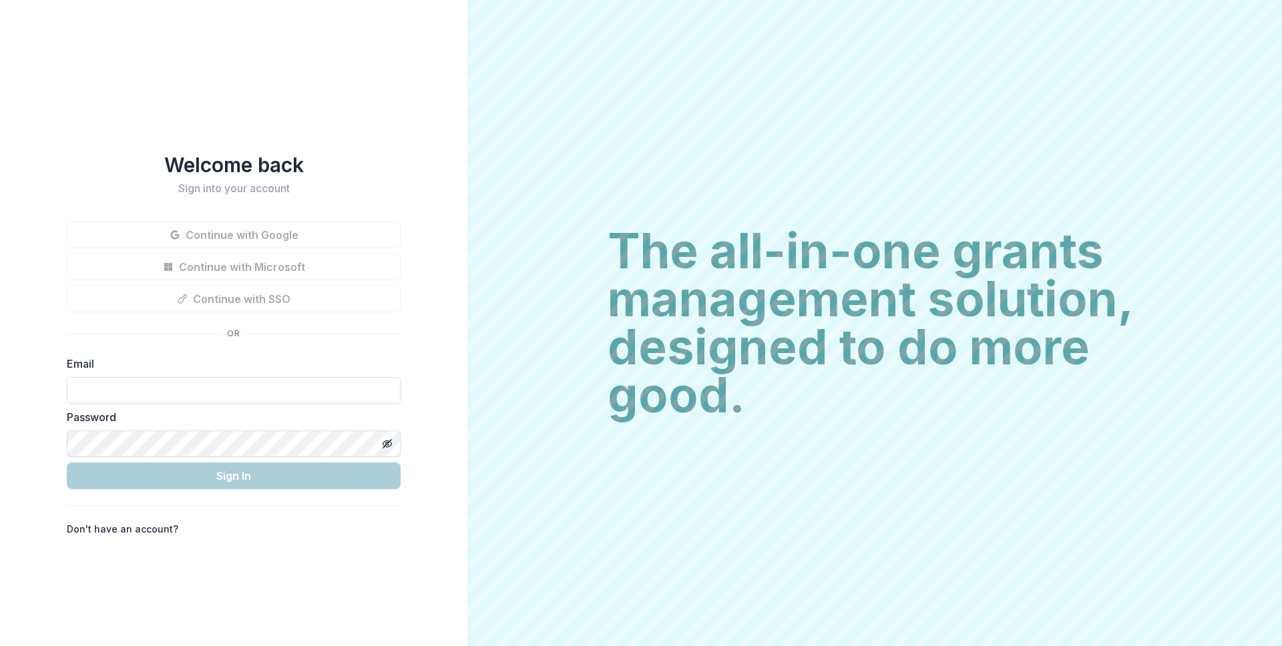  Describe the element at coordinates (234, 267) in the screenshot. I see `button: Continue with Microsoft` at that location.